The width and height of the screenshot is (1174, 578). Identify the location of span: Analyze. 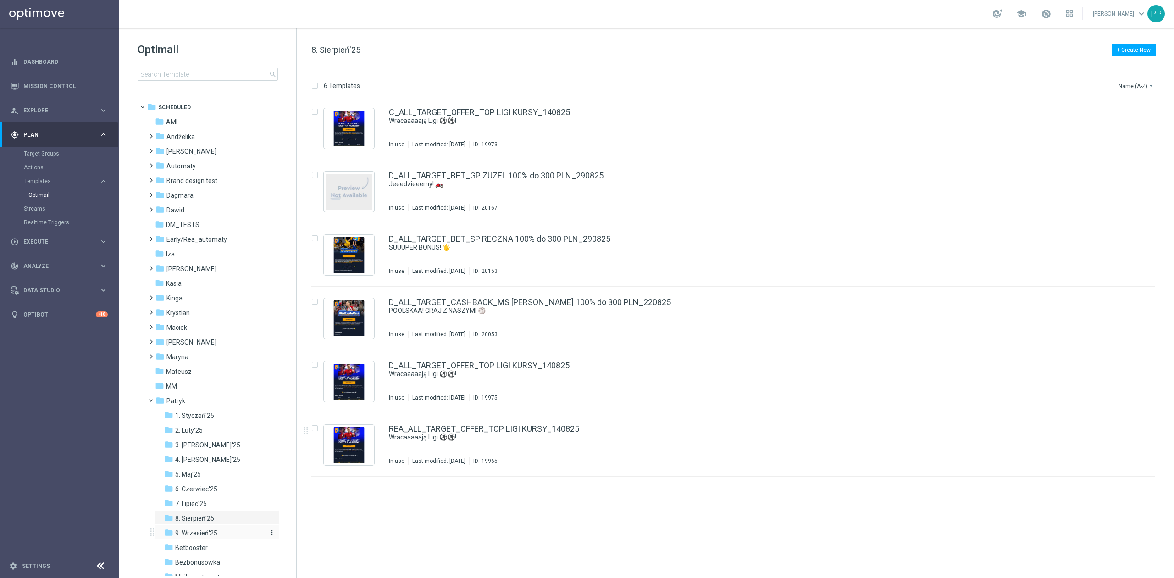
(61, 266).